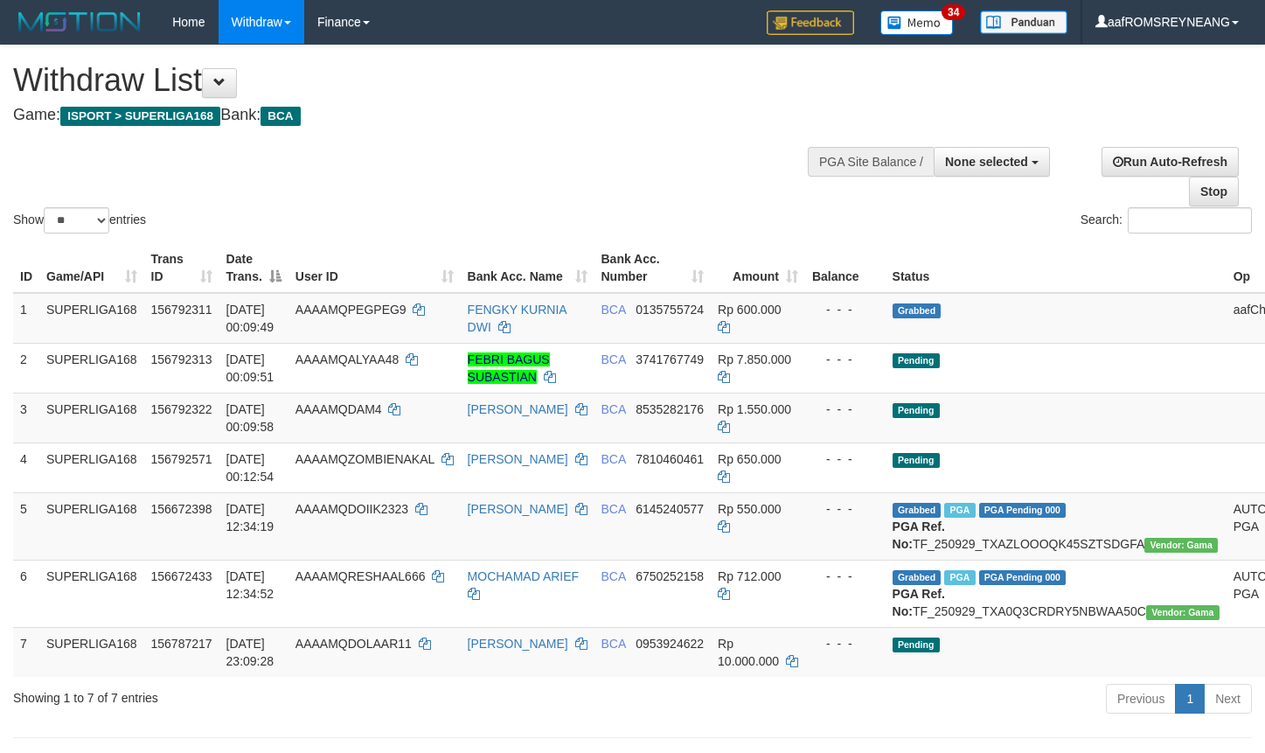  I want to click on select: Showentries, so click(76, 220).